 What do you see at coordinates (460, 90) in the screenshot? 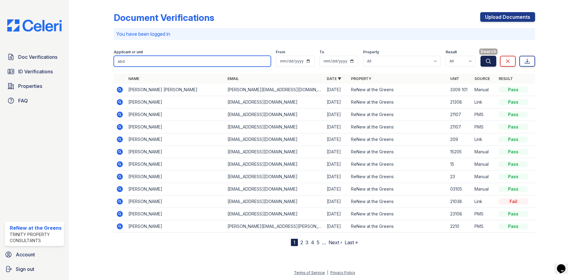
I see `td: 3309 101` at bounding box center [460, 90].